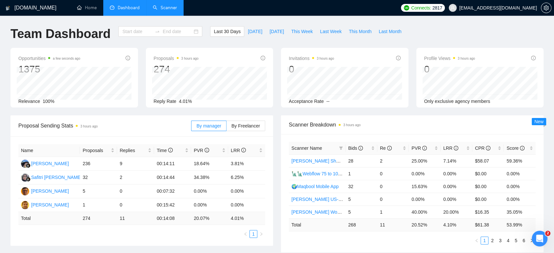 The width and height of the screenshot is (554, 253). Describe the element at coordinates (87, 8) in the screenshot. I see `a: homeHome` at that location.